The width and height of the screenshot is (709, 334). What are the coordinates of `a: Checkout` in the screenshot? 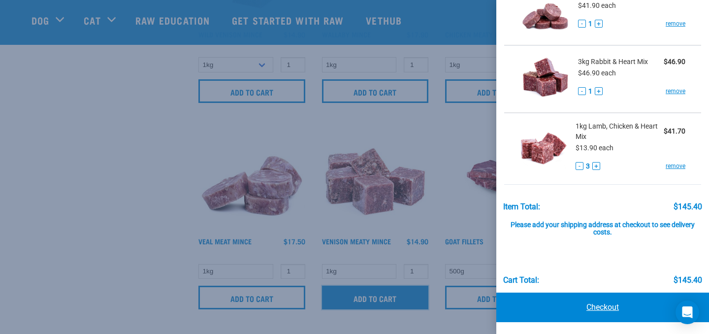 It's located at (602, 307).